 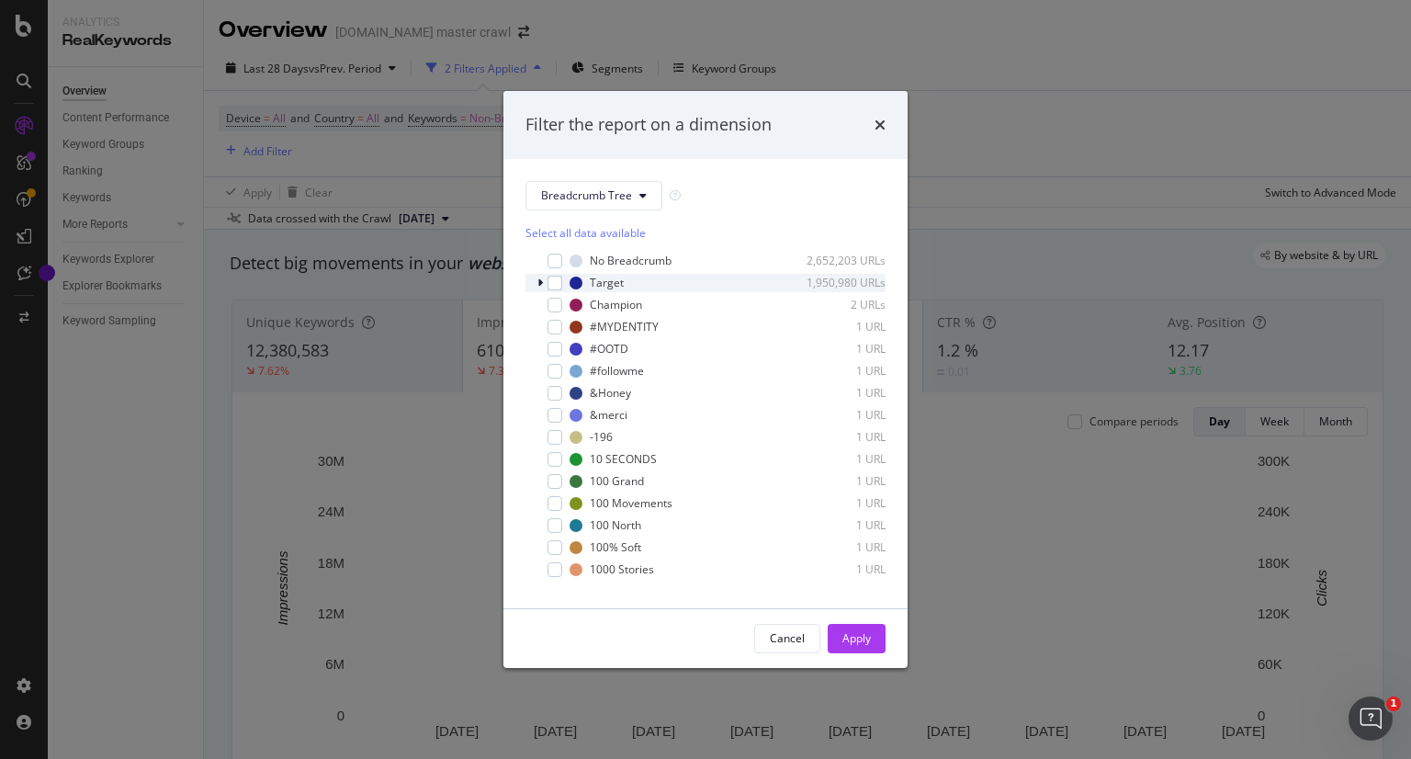 I want to click on div: #followme, so click(x=616, y=370).